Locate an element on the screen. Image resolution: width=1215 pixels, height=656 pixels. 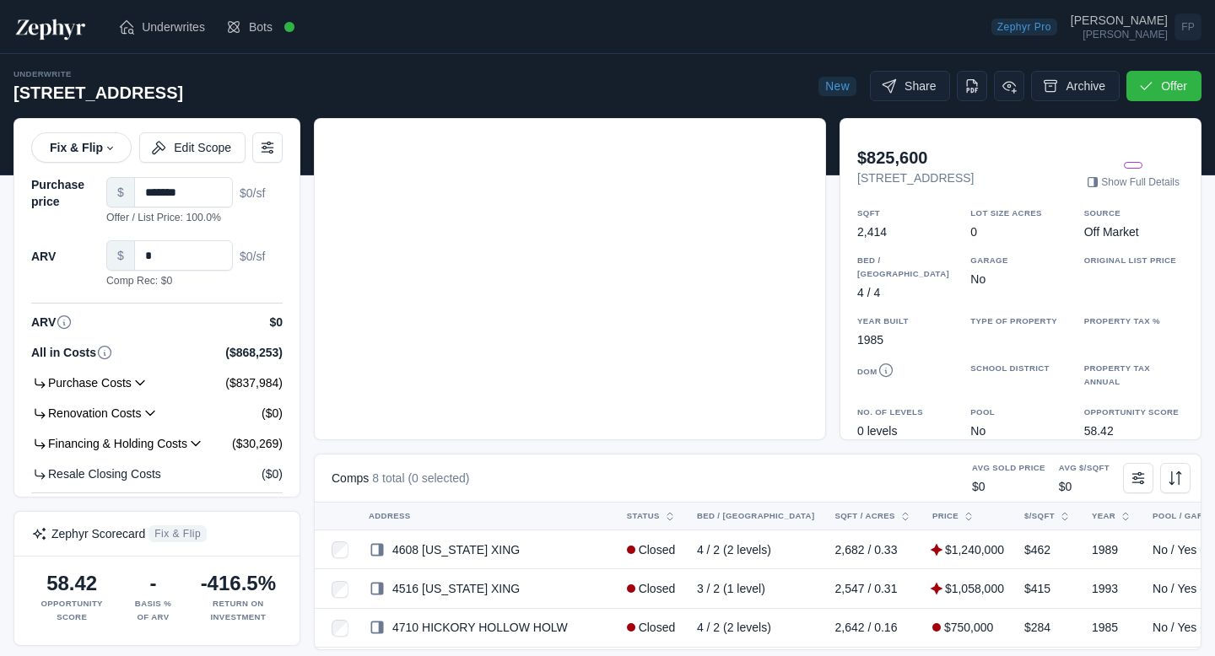
span: $1,240,000 is located at coordinates (968, 550).